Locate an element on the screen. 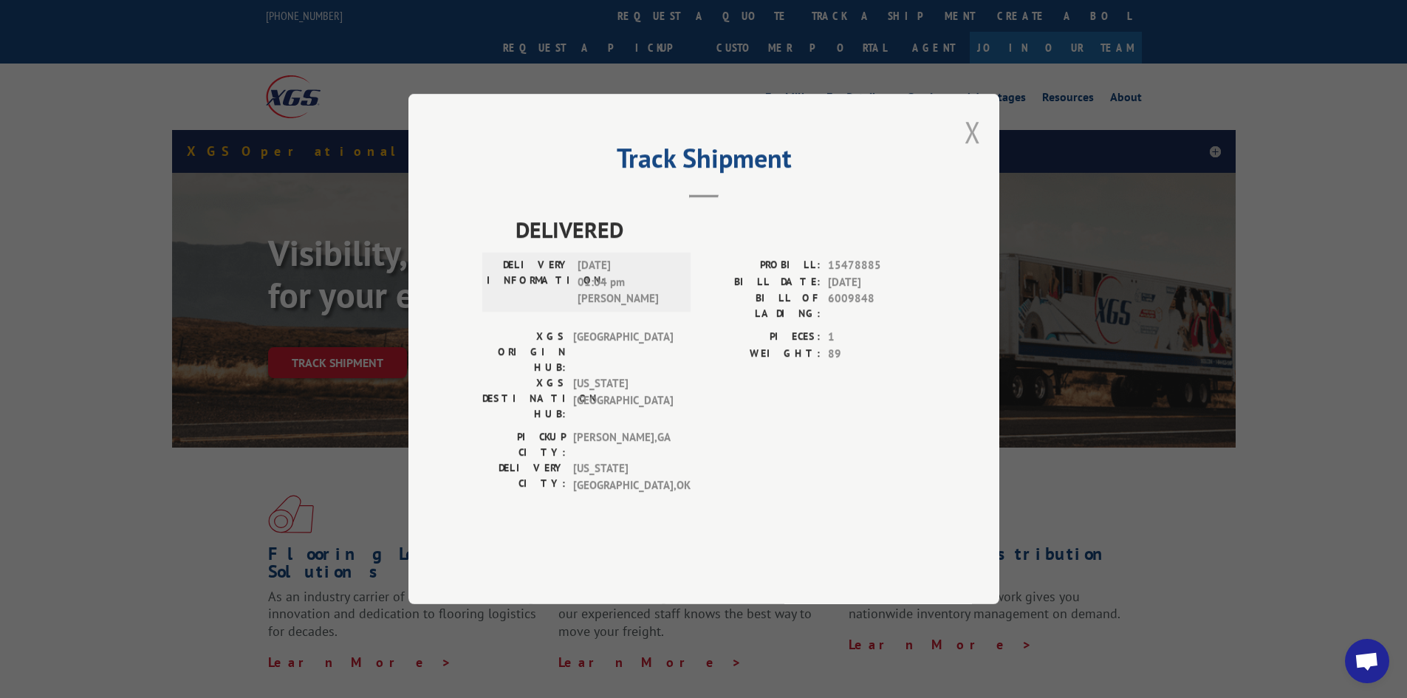 The image size is (1407, 698). h2: Track Shipment is located at coordinates (704, 162).